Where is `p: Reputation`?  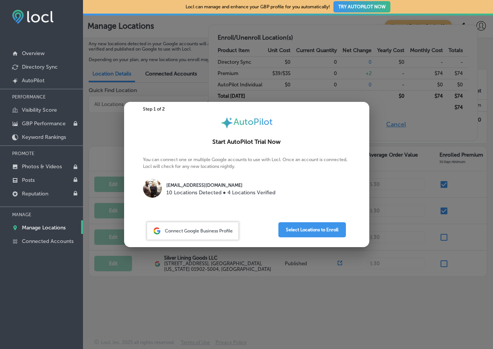
p: Reputation is located at coordinates (35, 193).